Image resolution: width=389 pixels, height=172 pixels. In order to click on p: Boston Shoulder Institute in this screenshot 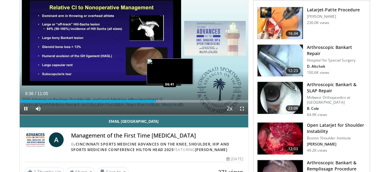, I will do `click(337, 138)`.